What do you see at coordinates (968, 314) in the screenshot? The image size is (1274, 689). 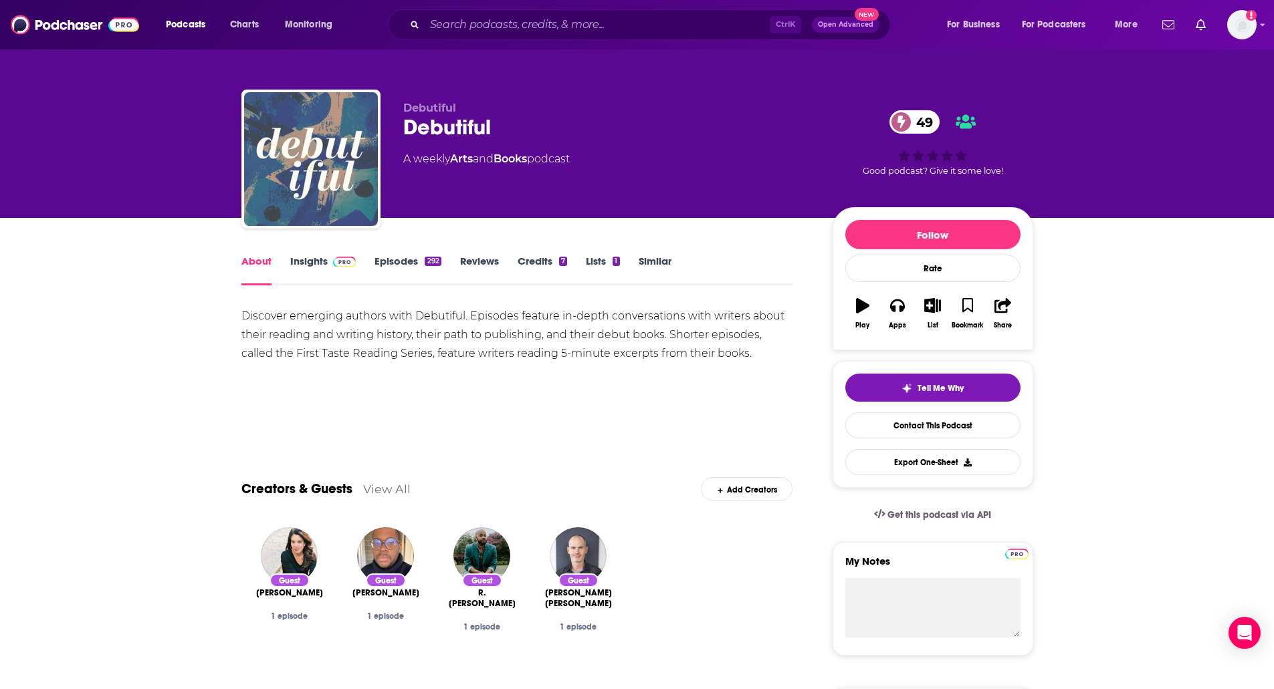 I see `button: Bookmark` at bounding box center [968, 314].